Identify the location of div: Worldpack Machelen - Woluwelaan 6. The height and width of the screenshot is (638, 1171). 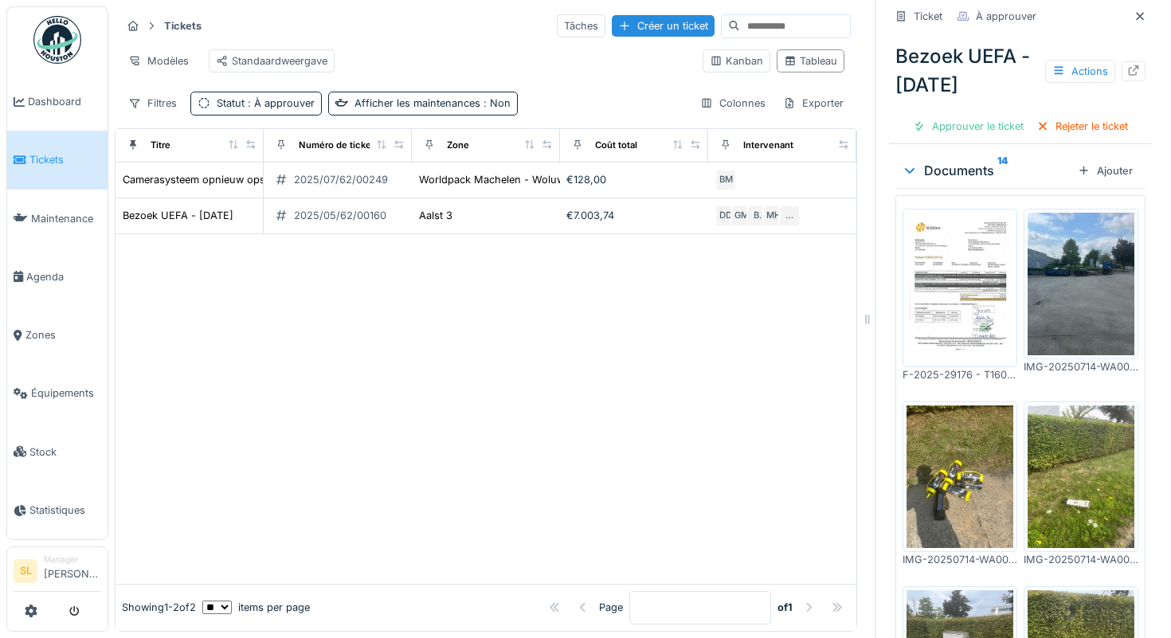
(509, 179).